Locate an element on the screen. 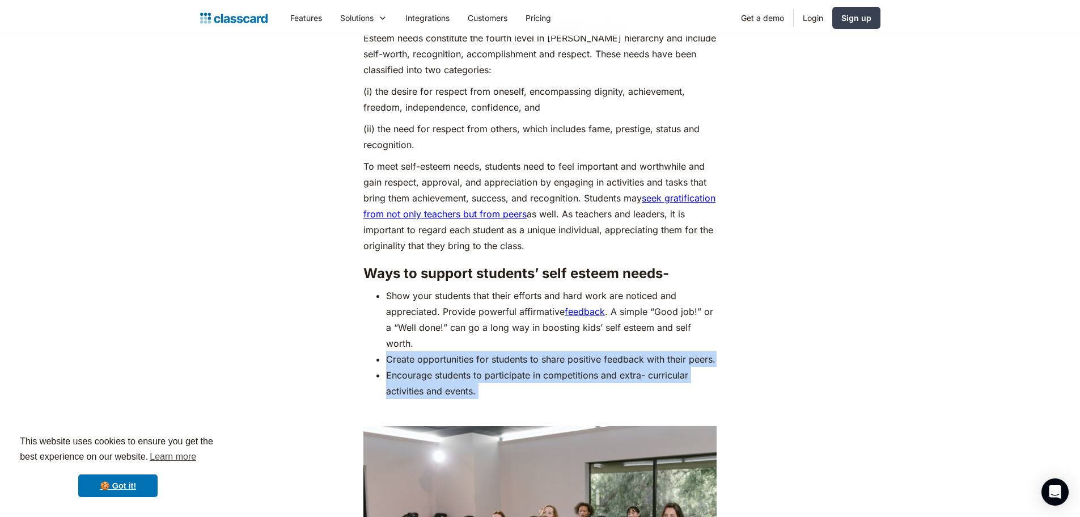 This screenshot has width=1080, height=517. div: Sign up is located at coordinates (856, 18).